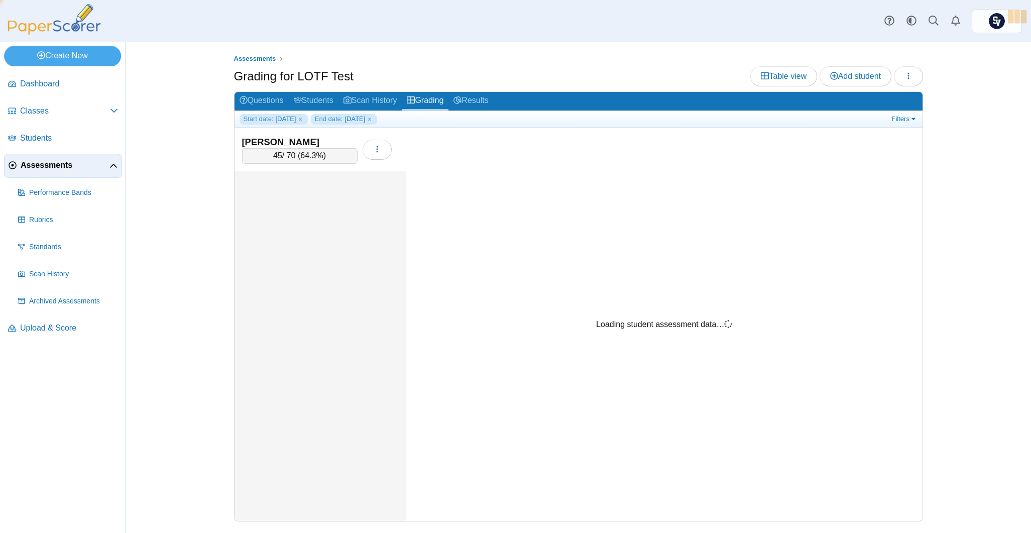 This screenshot has width=1031, height=533. I want to click on a: Alerts, so click(956, 21).